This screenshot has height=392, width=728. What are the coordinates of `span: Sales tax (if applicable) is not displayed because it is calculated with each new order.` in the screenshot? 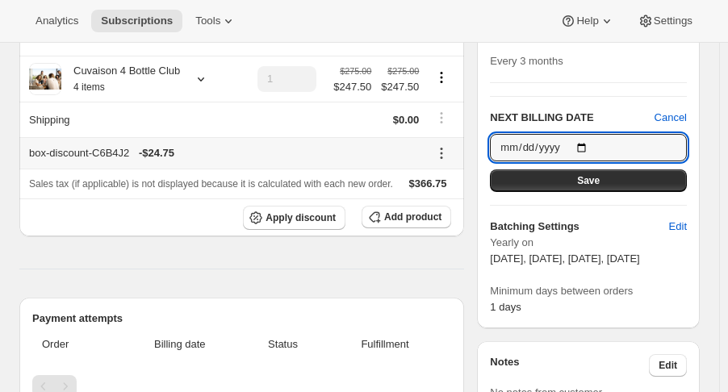 It's located at (211, 184).